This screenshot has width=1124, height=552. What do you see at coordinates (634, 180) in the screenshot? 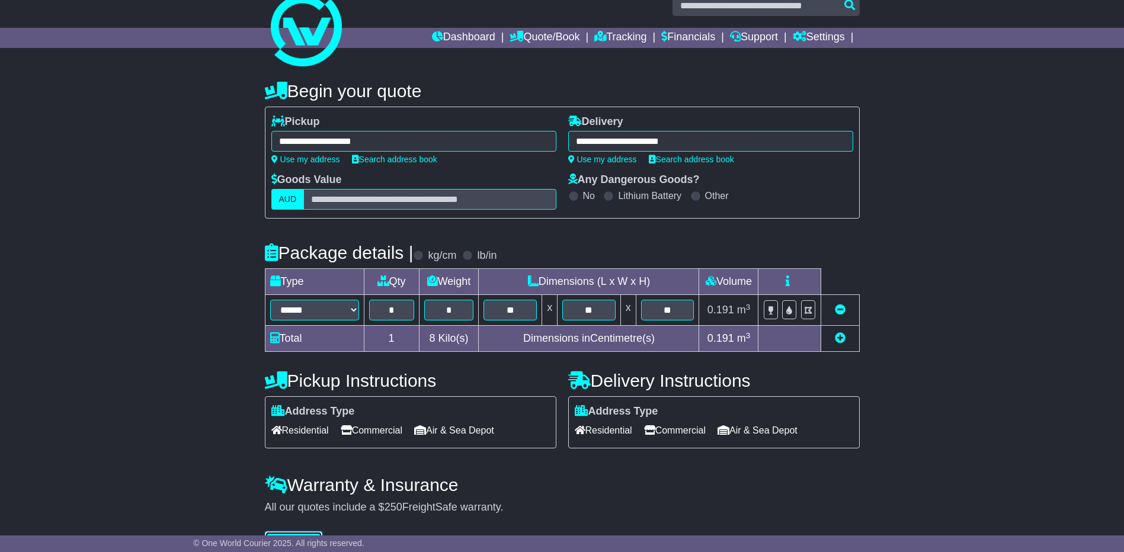
I see `label: Any Dangerous Goods?` at bounding box center [634, 180].